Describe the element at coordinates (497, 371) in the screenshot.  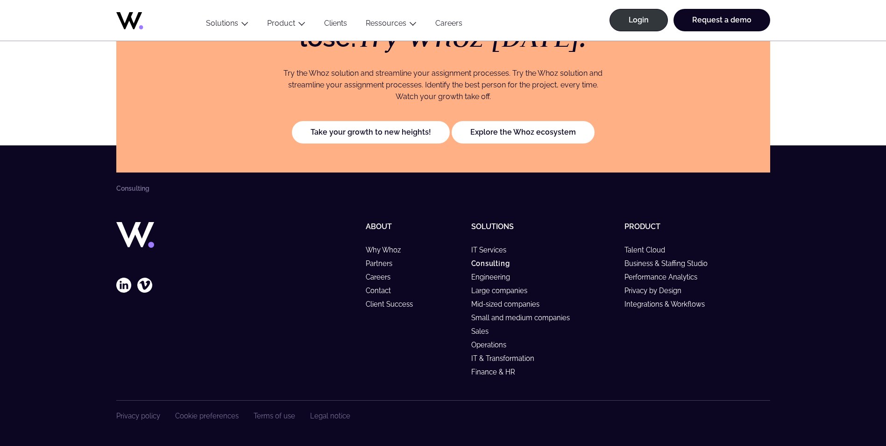
I see `a: Finance & HR` at that location.